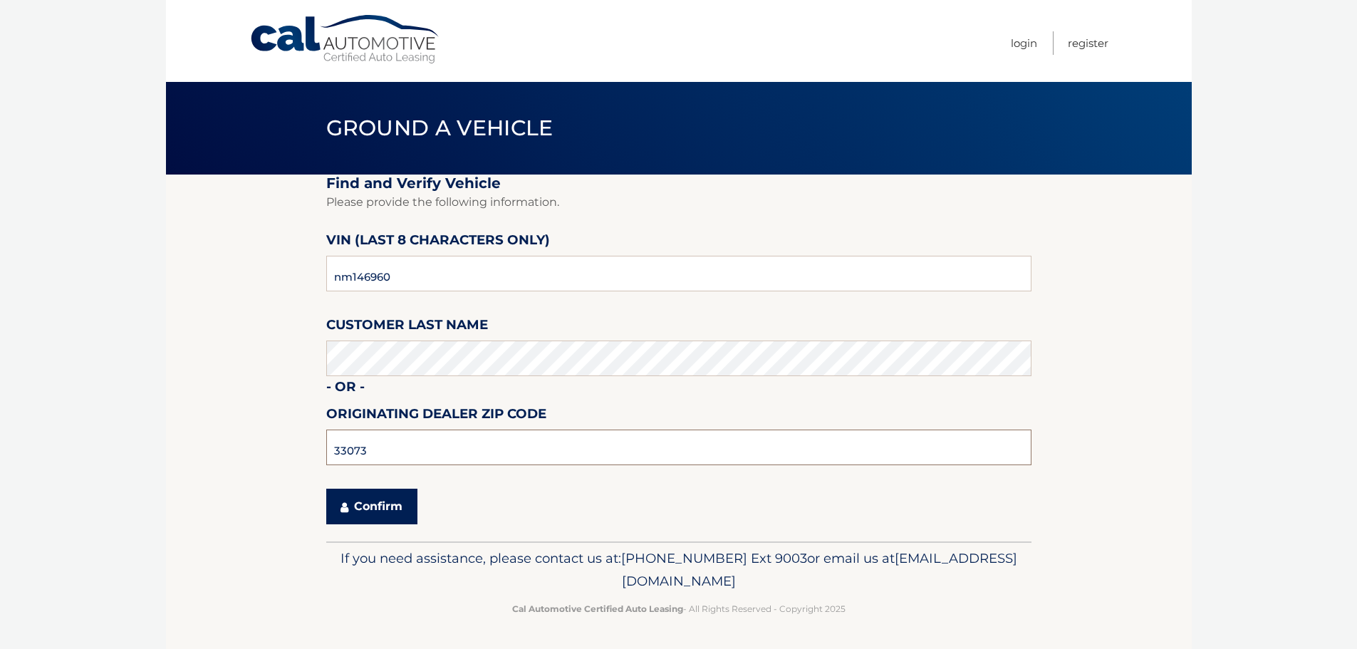 Image resolution: width=1357 pixels, height=649 pixels. Describe the element at coordinates (407, 327) in the screenshot. I see `label: Customer Last Name` at that location.